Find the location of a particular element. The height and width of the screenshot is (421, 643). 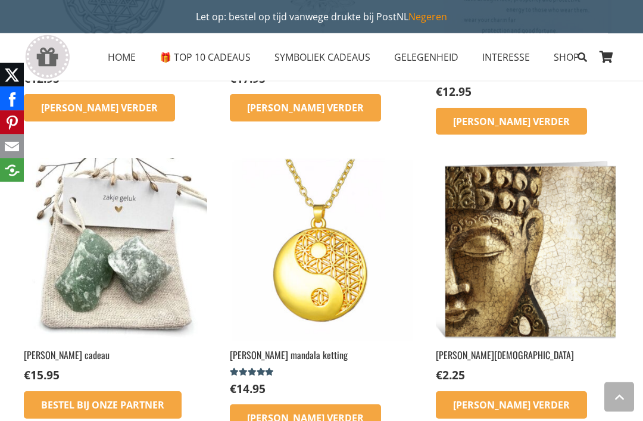

a: Lees meer over “Wenskaart Boeddha” is located at coordinates (512, 406).